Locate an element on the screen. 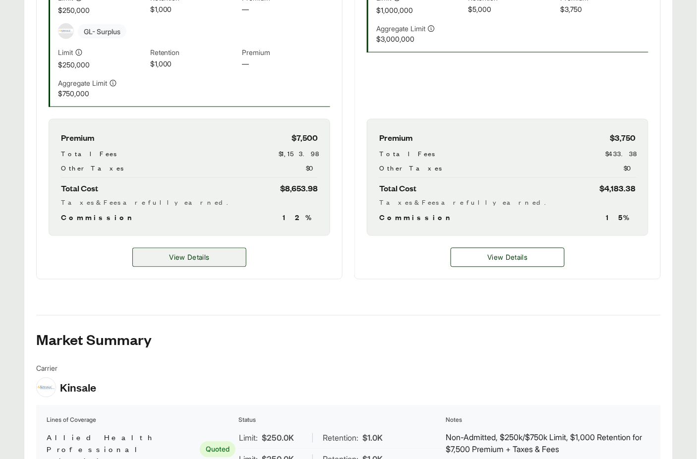 The height and width of the screenshot is (459, 697). span: $1.0K is located at coordinates (372, 438).